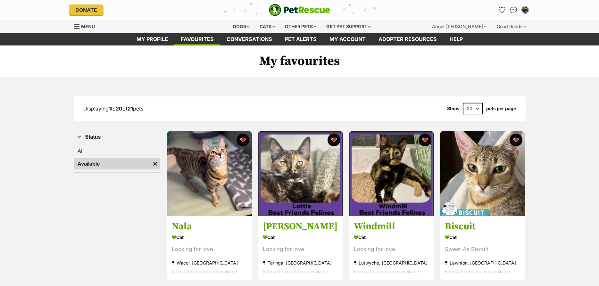 Image resolution: width=599 pixels, height=286 pixels. I want to click on strong: 21, so click(130, 109).